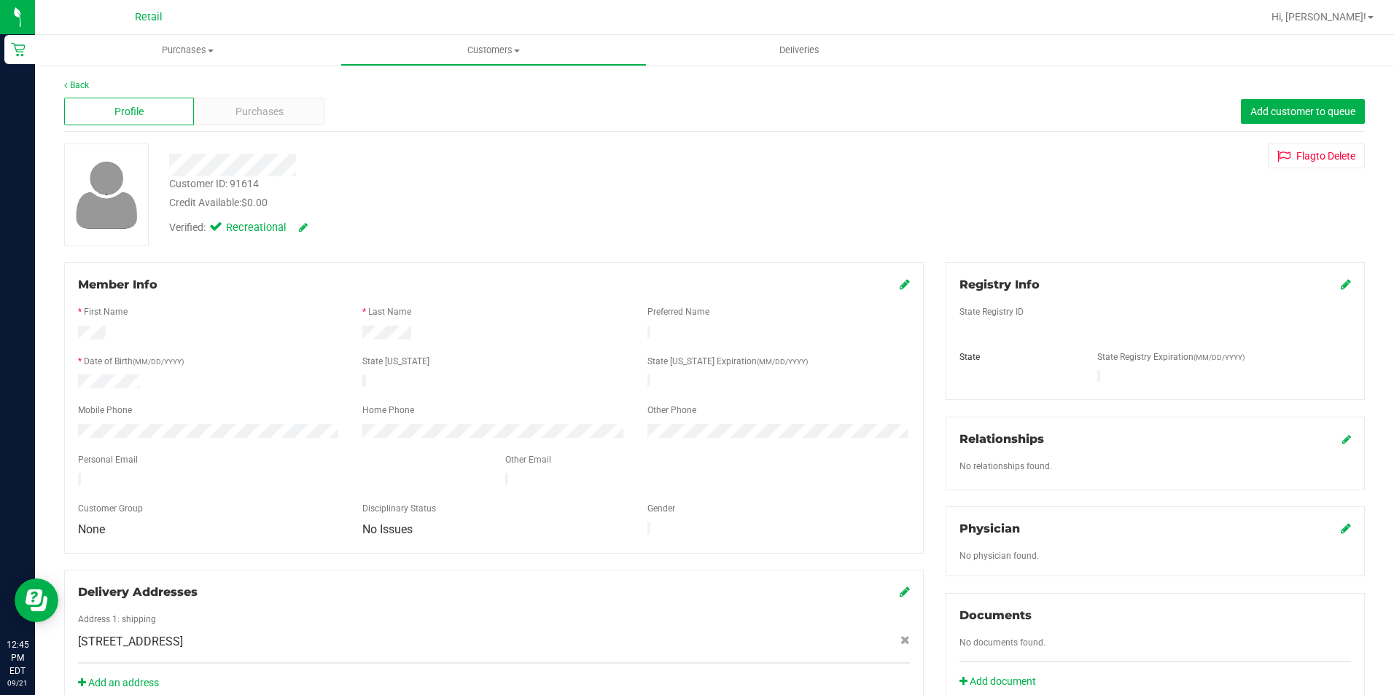 This screenshot has width=1394, height=695. What do you see at coordinates (77, 85) in the screenshot?
I see `a: Back` at bounding box center [77, 85].